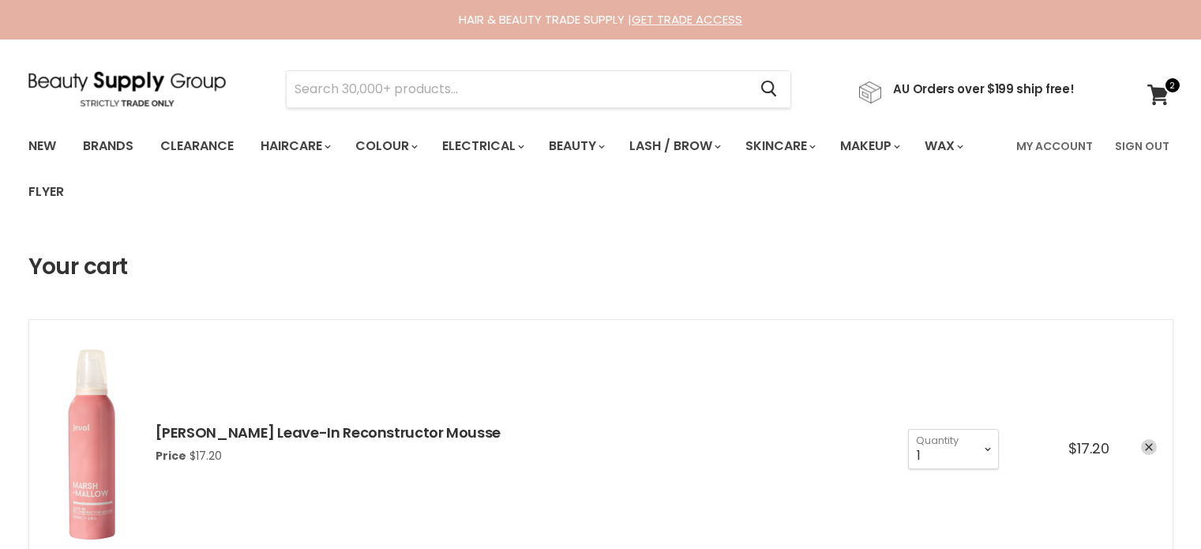 The width and height of the screenshot is (1201, 549). I want to click on a: Electrical, so click(482, 146).